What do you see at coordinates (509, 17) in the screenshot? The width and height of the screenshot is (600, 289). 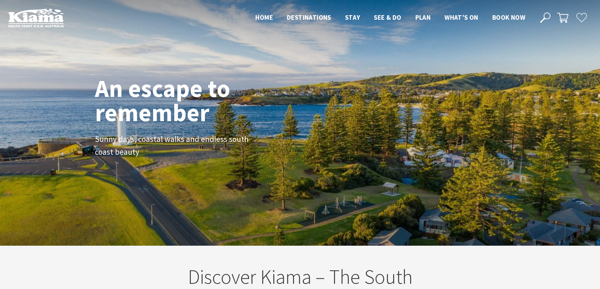 I see `span: Book now` at bounding box center [509, 17].